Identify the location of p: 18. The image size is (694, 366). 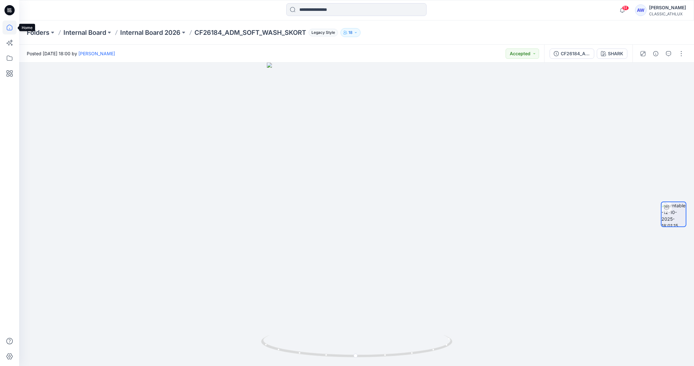
(351, 33).